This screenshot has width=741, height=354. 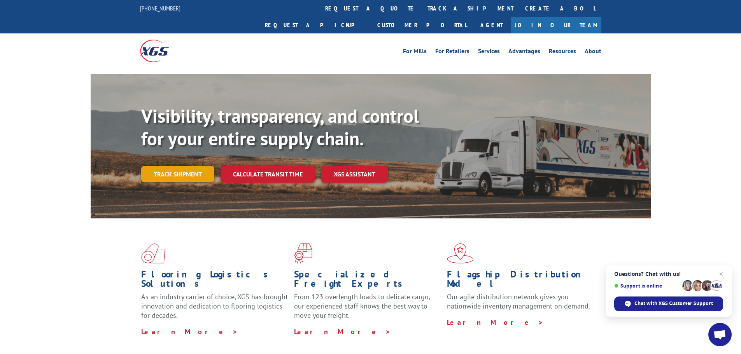 What do you see at coordinates (593, 53) in the screenshot?
I see `a: About` at bounding box center [593, 53].